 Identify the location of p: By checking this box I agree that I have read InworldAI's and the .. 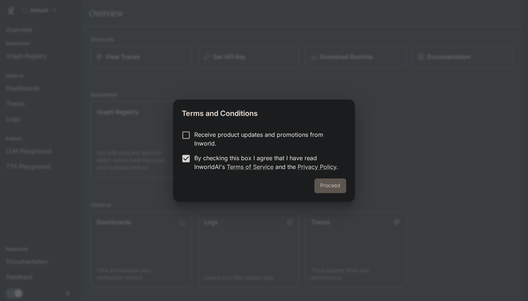
(267, 162).